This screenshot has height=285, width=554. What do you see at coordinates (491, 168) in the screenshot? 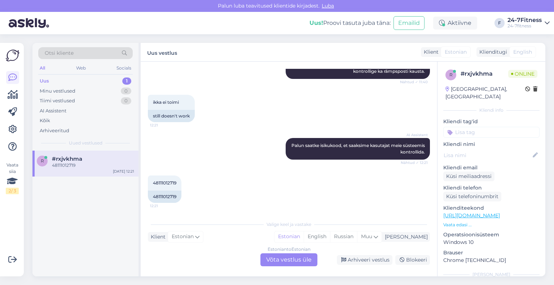
I see `p: Kliendi email` at bounding box center [491, 168].